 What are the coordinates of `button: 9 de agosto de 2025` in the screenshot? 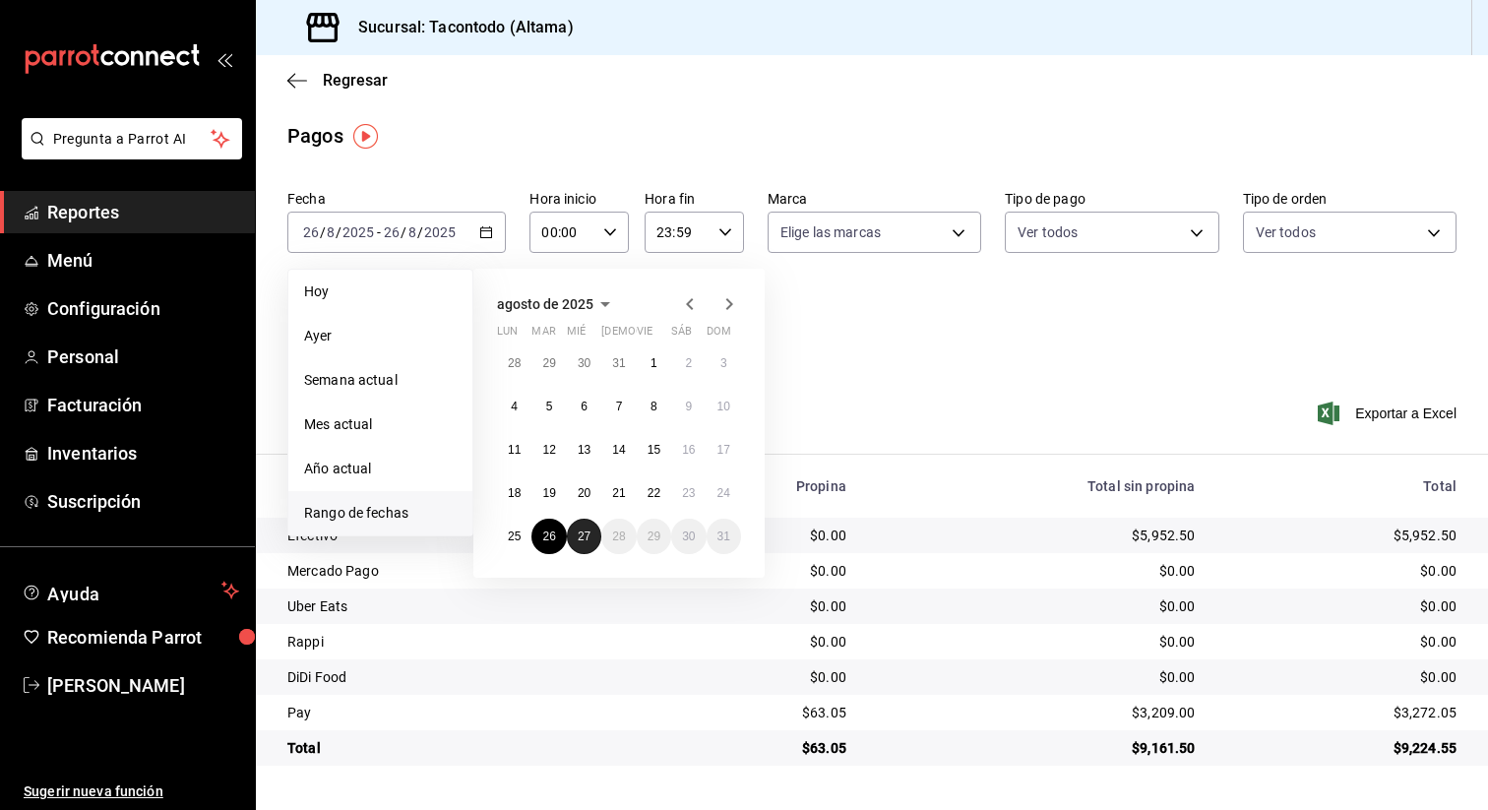 It's located at (688, 406).